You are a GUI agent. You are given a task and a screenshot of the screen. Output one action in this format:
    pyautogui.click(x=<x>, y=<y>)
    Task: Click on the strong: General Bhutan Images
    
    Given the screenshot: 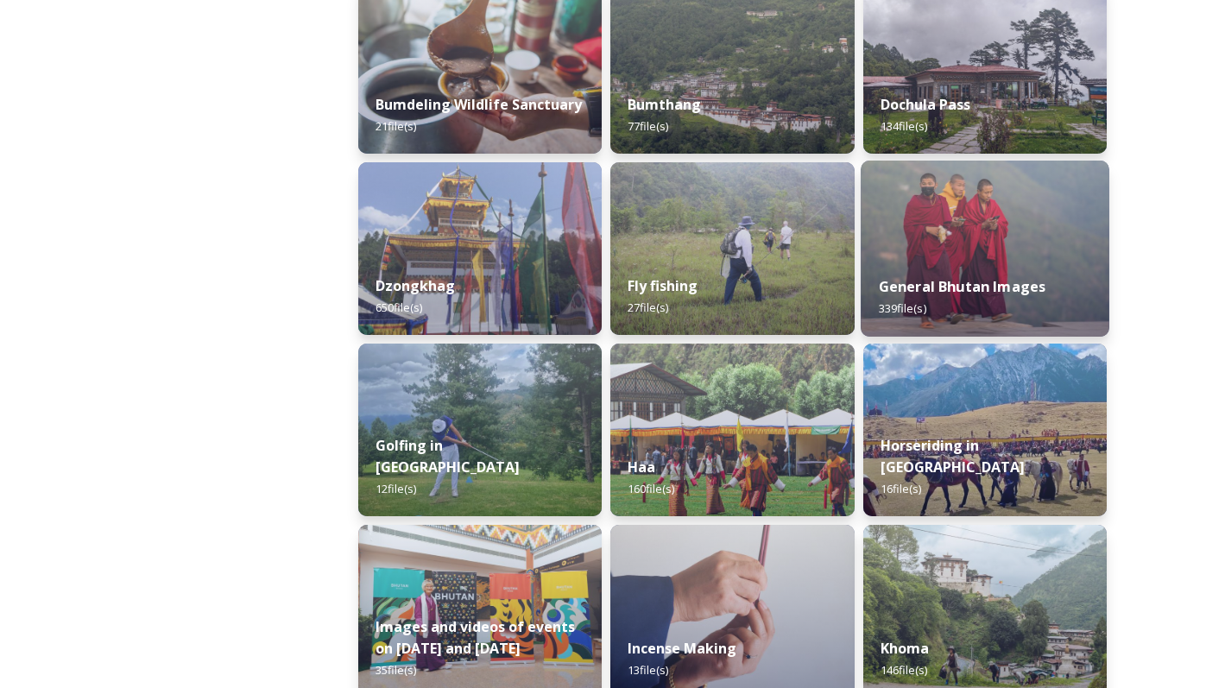 What is the action you would take?
    pyautogui.click(x=962, y=287)
    